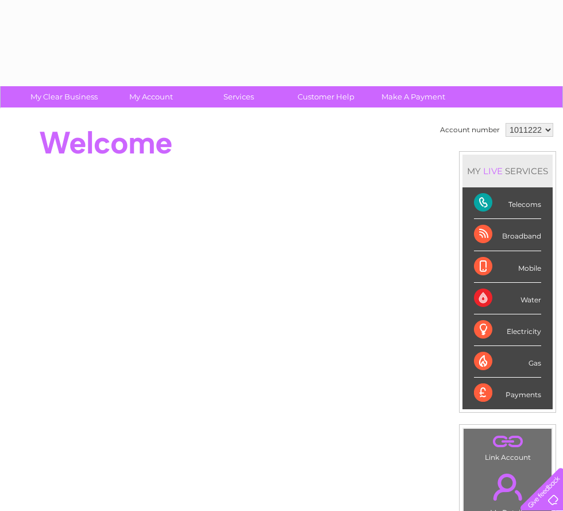  I want to click on div: Water, so click(507, 298).